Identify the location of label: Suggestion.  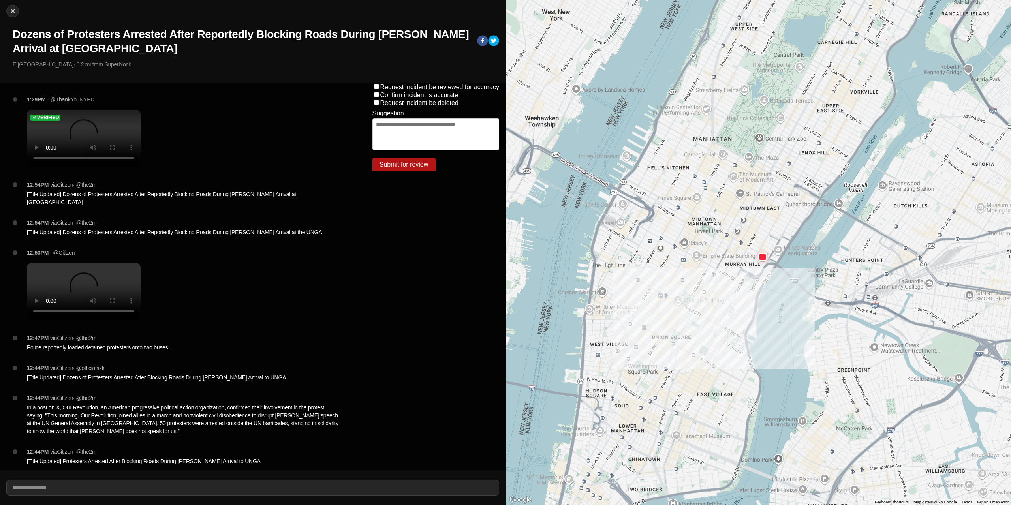
(388, 113).